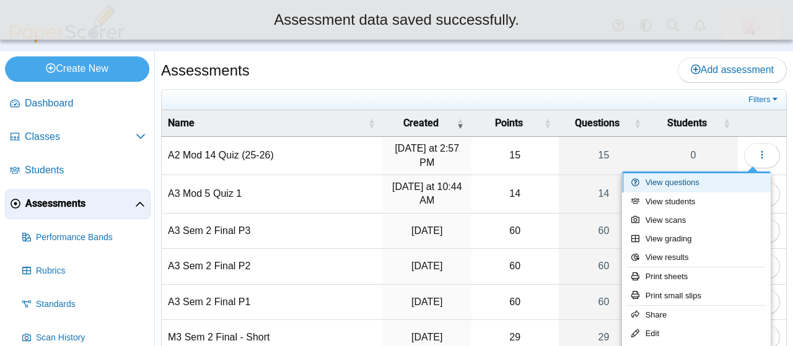 This screenshot has height=346, width=793. Describe the element at coordinates (696, 202) in the screenshot. I see `a: View students` at that location.